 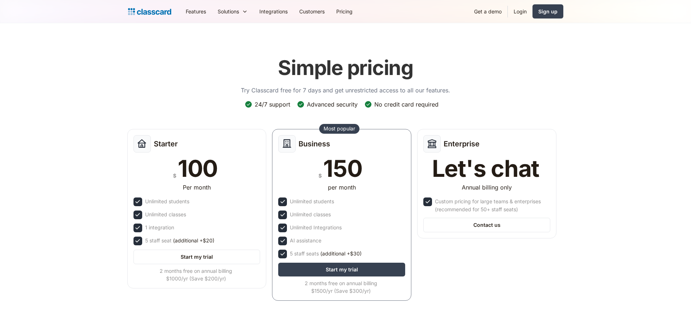 What do you see at coordinates (487, 225) in the screenshot?
I see `a: Contact us` at bounding box center [487, 225].